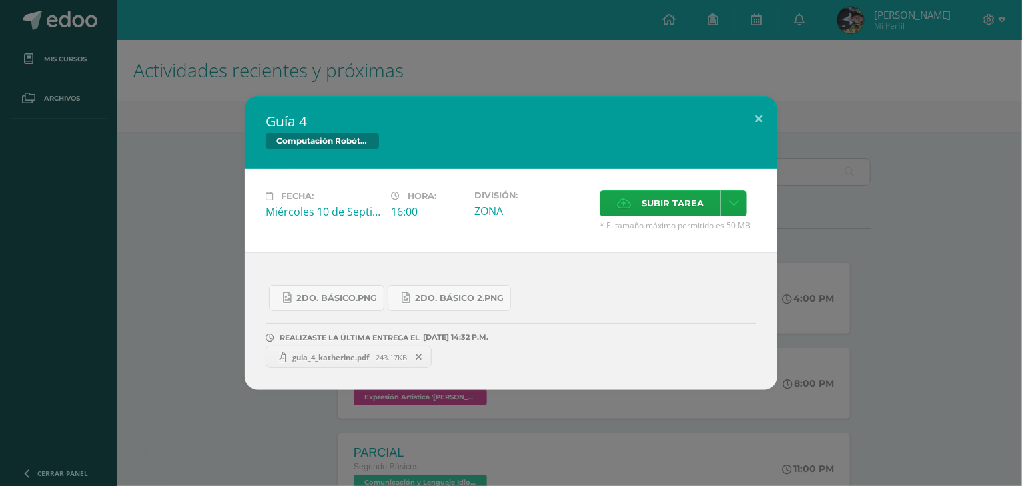 The width and height of the screenshot is (1022, 486). Describe the element at coordinates (323, 141) in the screenshot. I see `span: Computación Robótica` at that location.